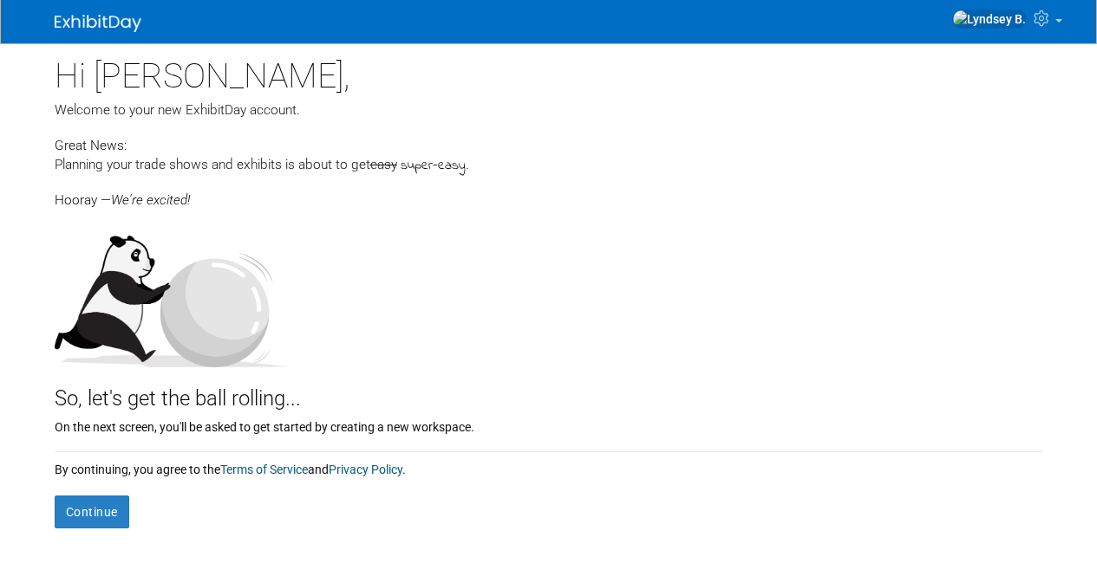 This screenshot has width=1097, height=576. Describe the element at coordinates (150, 200) in the screenshot. I see `span: We're excited!` at that location.